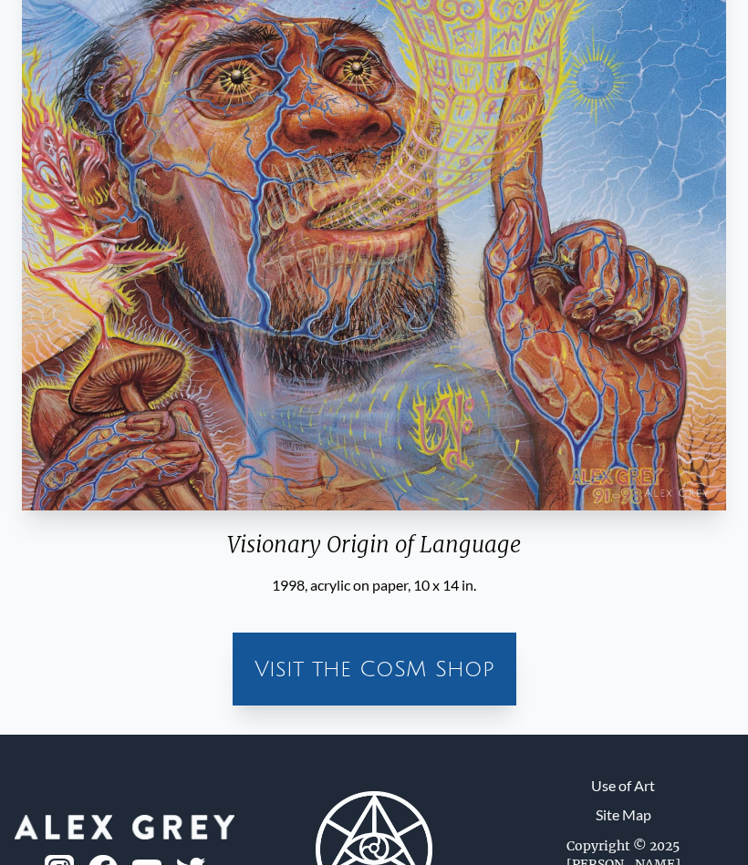 Image resolution: width=748 pixels, height=865 pixels. I want to click on div: Visionary Origin of Language, so click(374, 553).